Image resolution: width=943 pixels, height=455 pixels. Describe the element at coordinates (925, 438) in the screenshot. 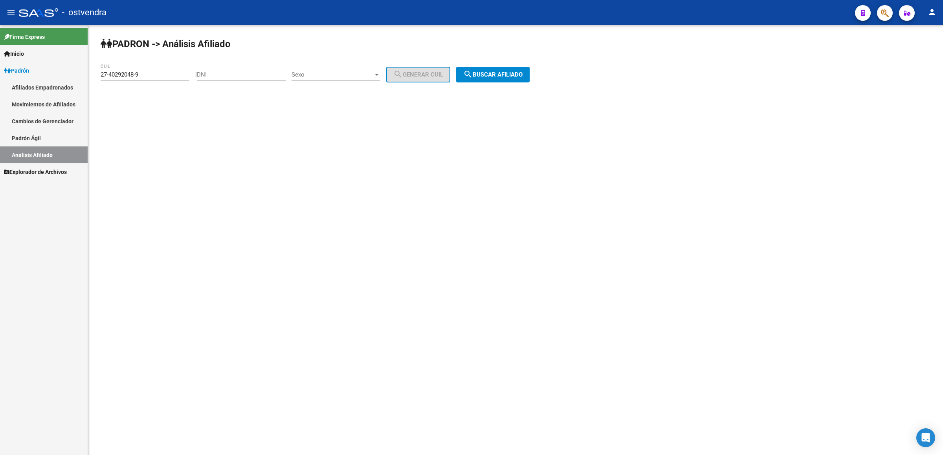

I see `div: Open Intercom Messenger` at that location.